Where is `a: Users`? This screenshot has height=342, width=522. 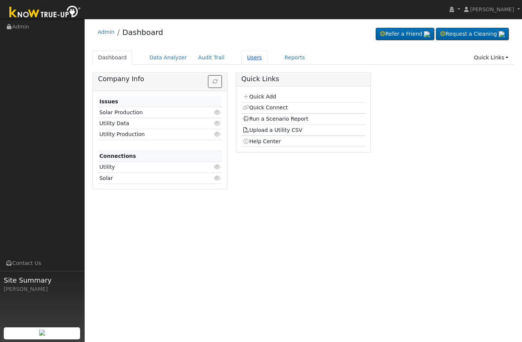 a: Users is located at coordinates (255, 58).